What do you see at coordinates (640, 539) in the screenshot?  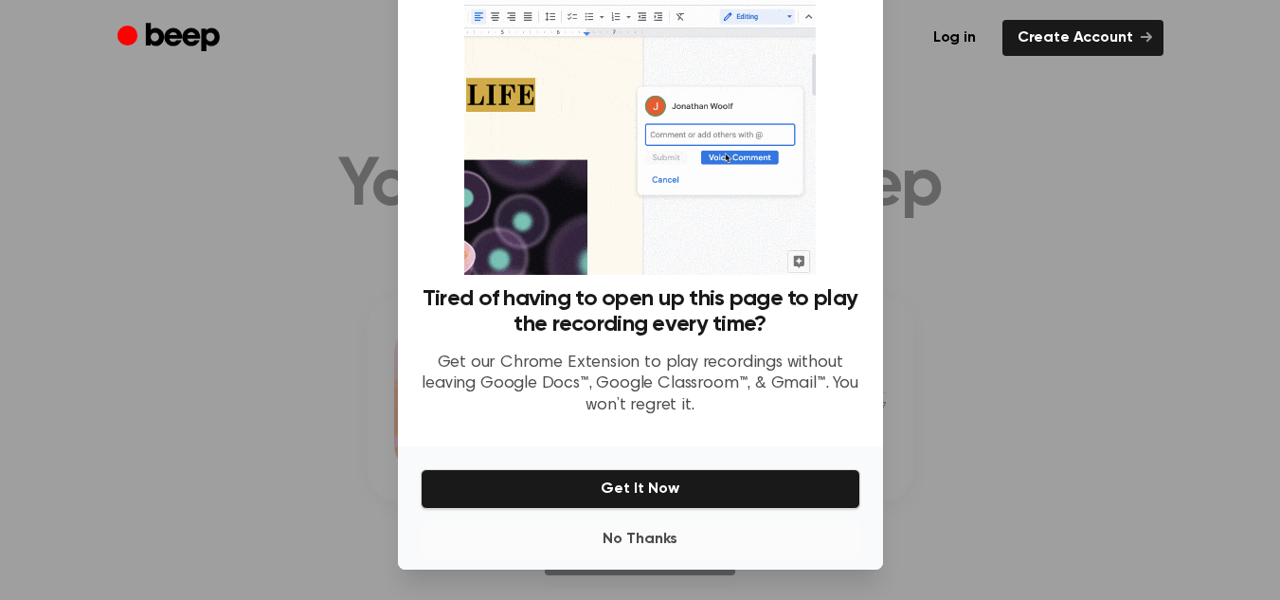 I see `button: No Thanks` at bounding box center [640, 539].